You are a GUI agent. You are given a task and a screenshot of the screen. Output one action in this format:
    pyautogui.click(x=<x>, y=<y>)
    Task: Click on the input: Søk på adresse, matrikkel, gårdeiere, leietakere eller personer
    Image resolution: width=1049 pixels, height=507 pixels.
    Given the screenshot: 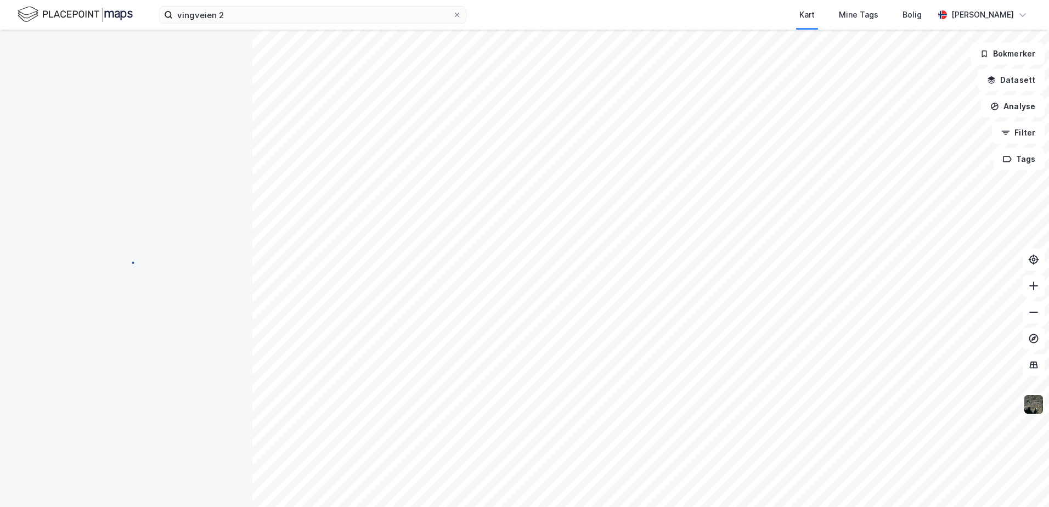 What is the action you would take?
    pyautogui.click(x=313, y=15)
    